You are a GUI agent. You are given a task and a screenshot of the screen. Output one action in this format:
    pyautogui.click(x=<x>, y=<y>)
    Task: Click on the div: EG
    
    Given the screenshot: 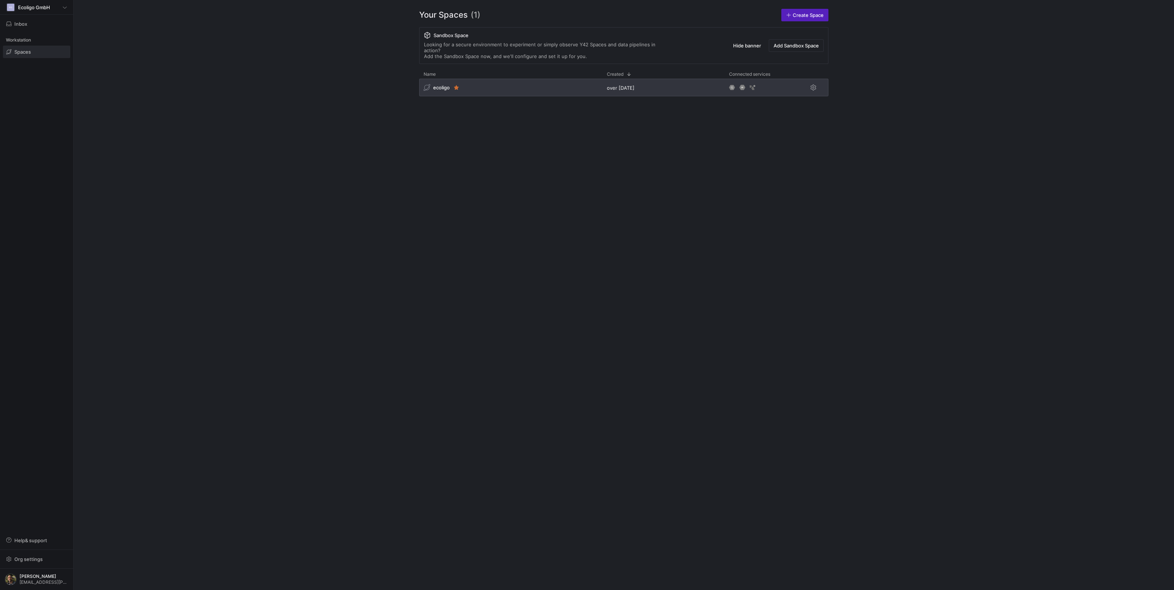 What is the action you would take?
    pyautogui.click(x=11, y=7)
    